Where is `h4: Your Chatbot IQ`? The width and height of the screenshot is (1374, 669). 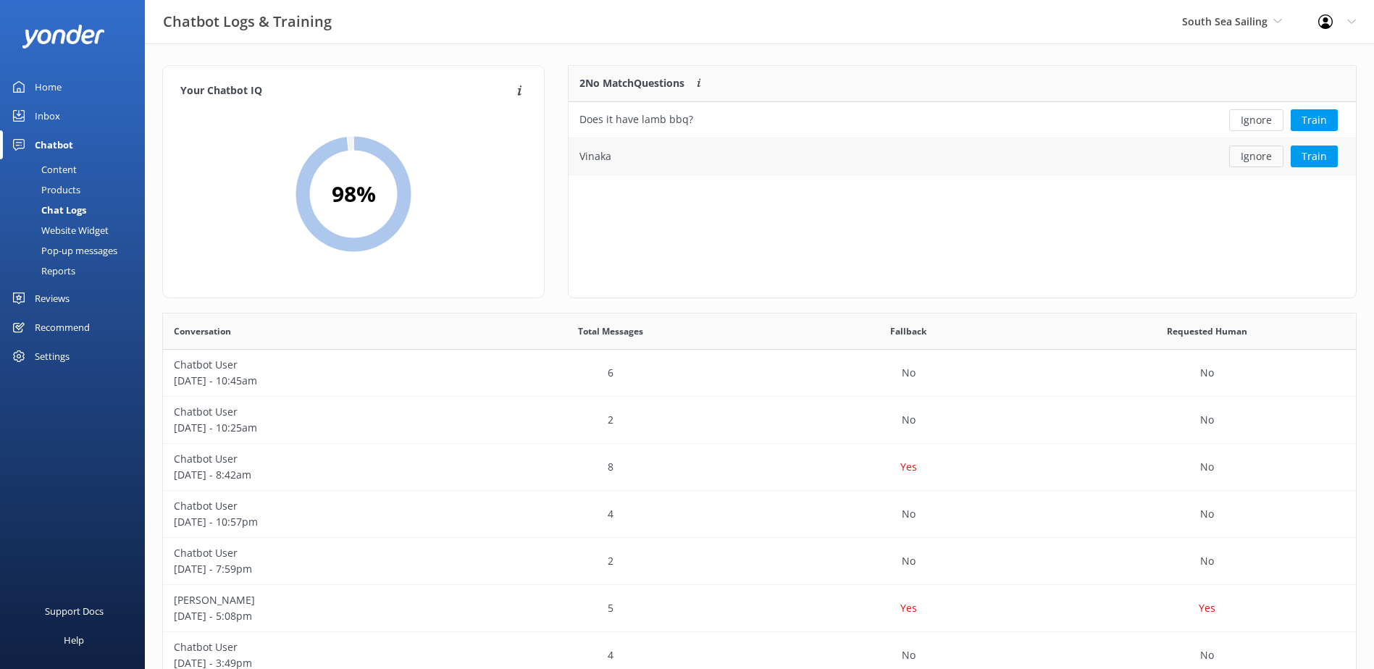
h4: Your Chatbot IQ is located at coordinates (346, 91).